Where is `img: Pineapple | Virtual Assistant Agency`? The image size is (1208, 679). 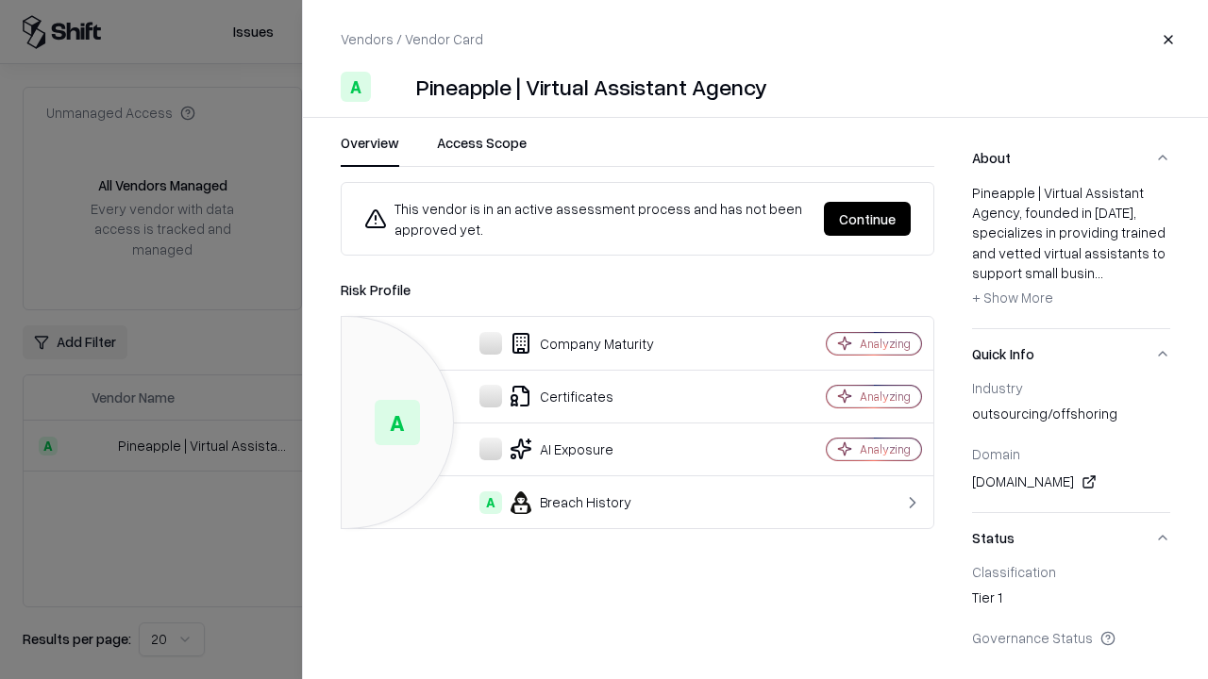
img: Pineapple | Virtual Assistant Agency is located at coordinates (394, 87).